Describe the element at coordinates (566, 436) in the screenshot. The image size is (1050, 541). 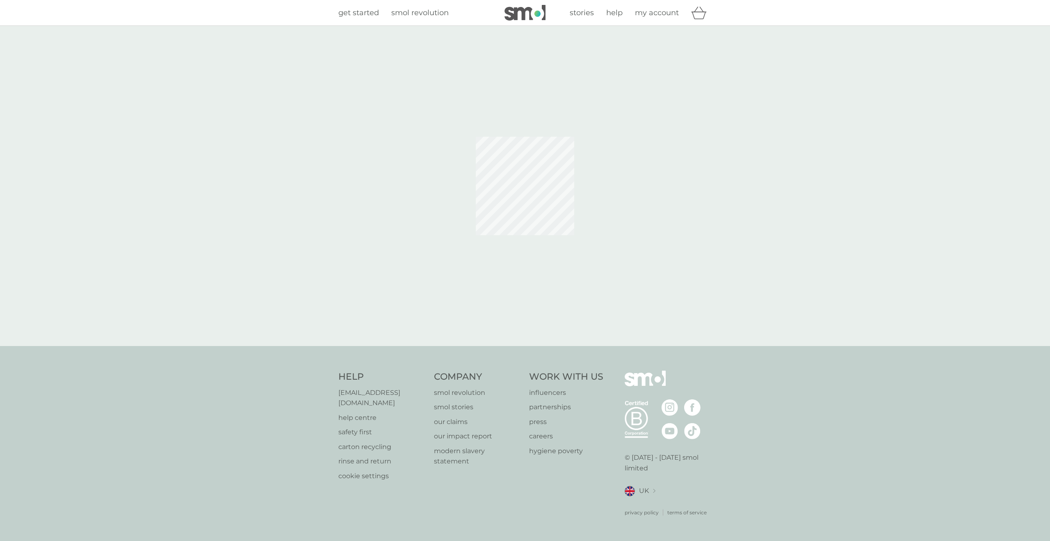
I see `p: careers` at that location.